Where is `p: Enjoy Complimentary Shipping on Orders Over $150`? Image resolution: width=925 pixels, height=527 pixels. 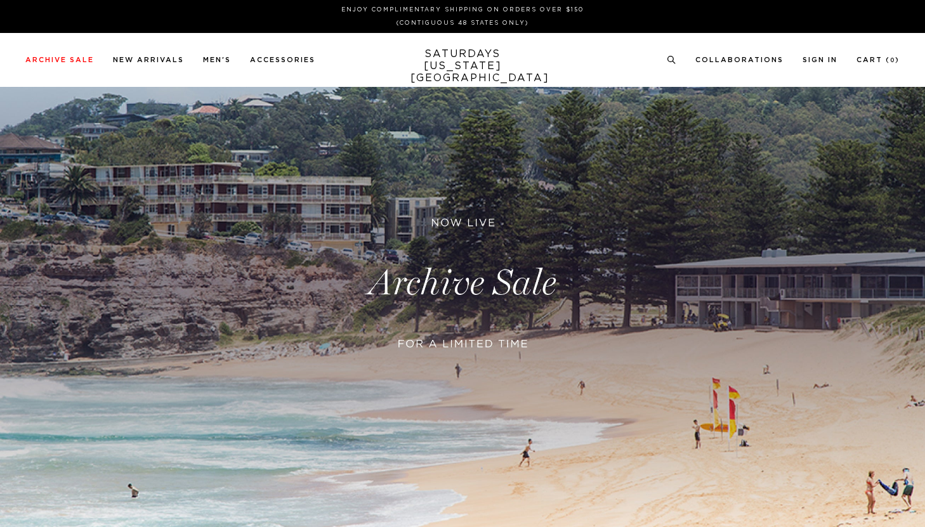 p: Enjoy Complimentary Shipping on Orders Over $150 is located at coordinates (462, 10).